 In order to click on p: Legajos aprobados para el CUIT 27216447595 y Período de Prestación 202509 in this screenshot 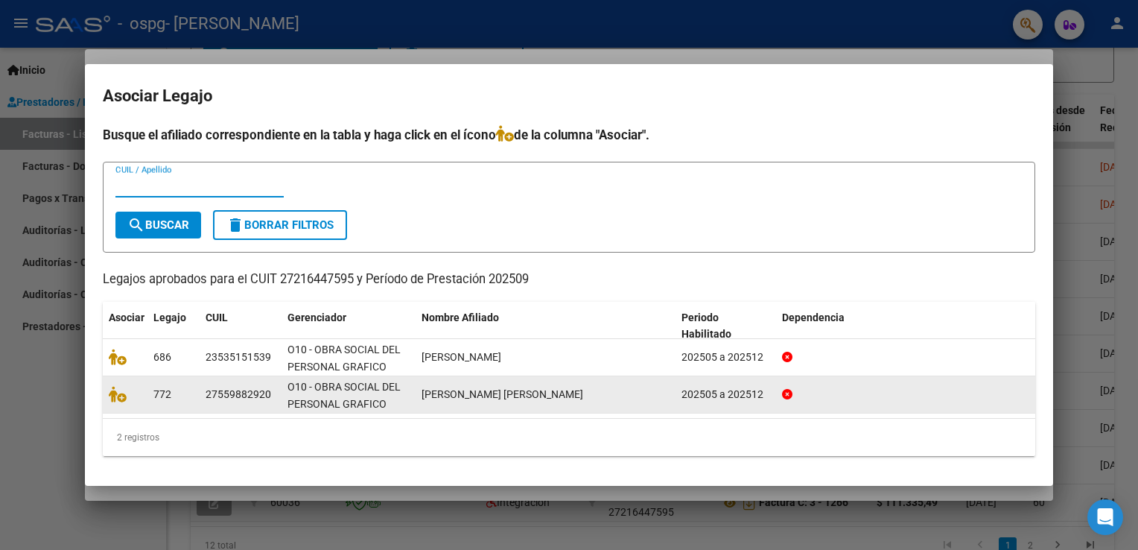, I will do `click(569, 279)`.